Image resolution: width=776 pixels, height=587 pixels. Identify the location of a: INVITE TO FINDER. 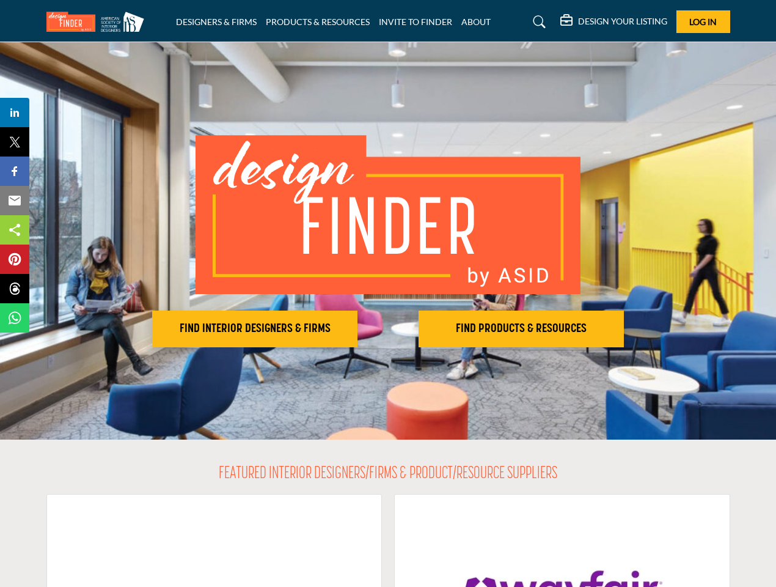
(416, 21).